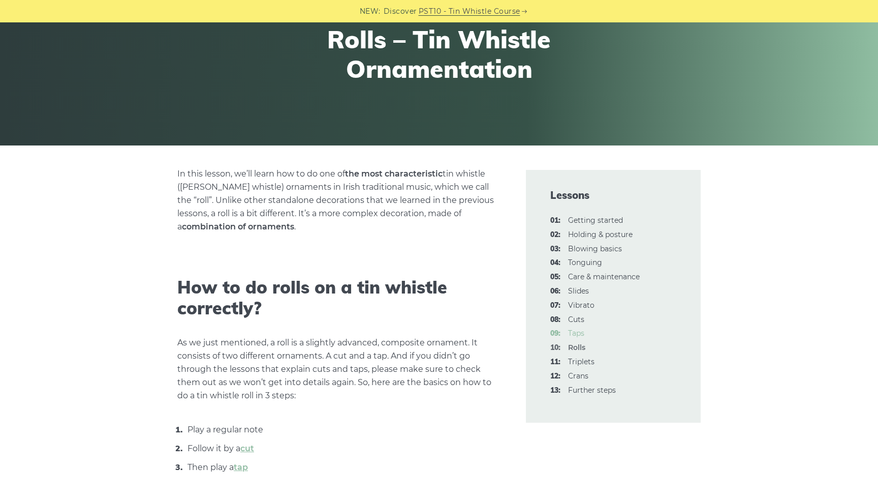  I want to click on li: Play a regular note, so click(343, 429).